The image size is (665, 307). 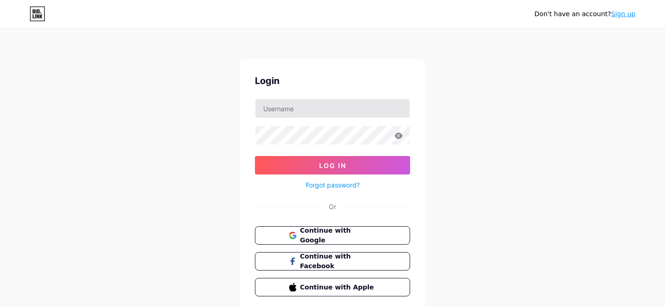 I want to click on button: Continue with Google, so click(x=333, y=236).